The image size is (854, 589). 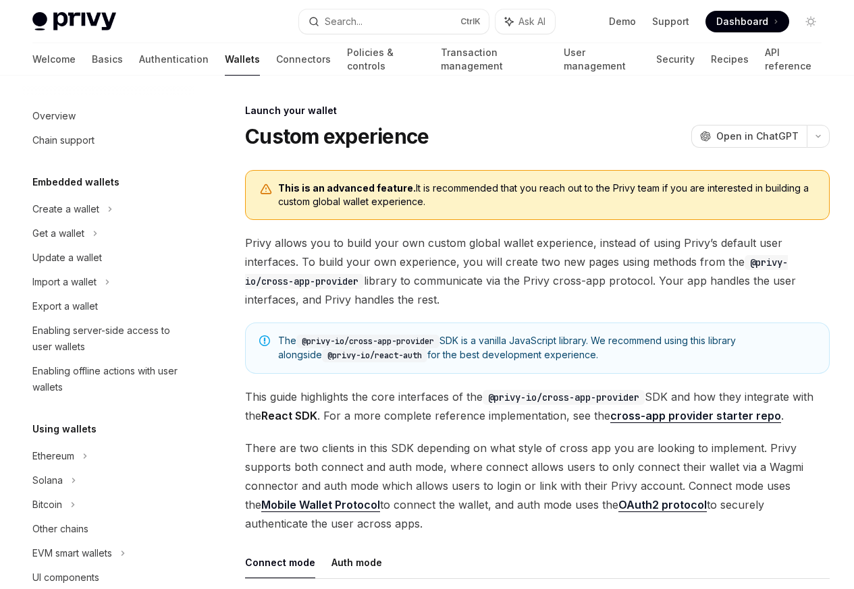 What do you see at coordinates (265, 341) in the screenshot?
I see `svg: Note` at bounding box center [265, 341].